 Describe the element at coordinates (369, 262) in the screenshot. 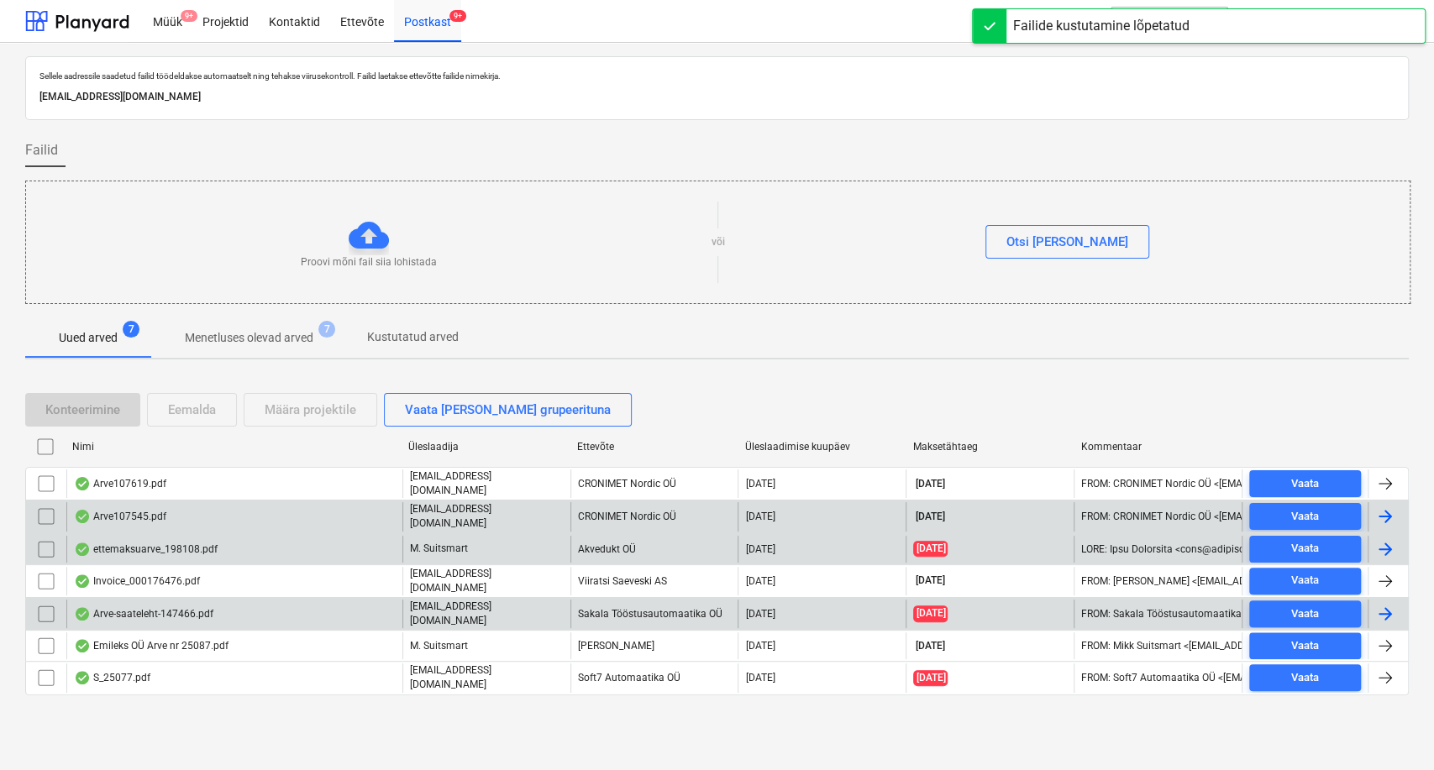

I see `p: Proovi mõni fail siia lohistada` at that location.